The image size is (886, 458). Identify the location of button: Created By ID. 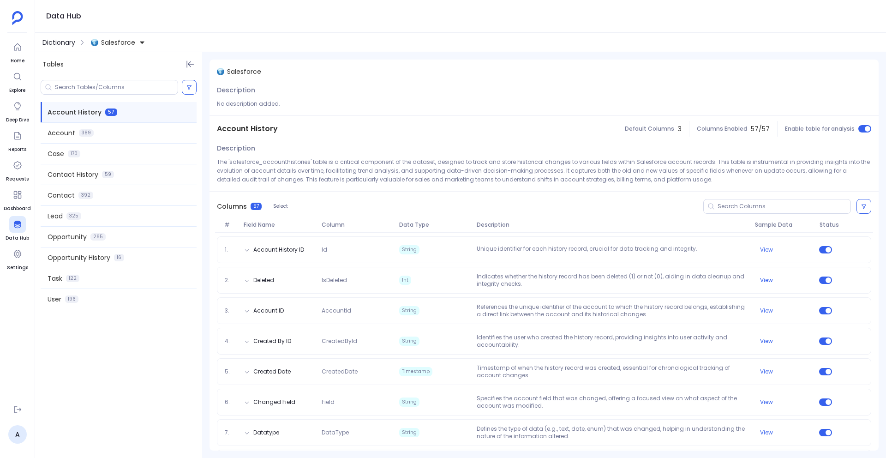
(272, 341).